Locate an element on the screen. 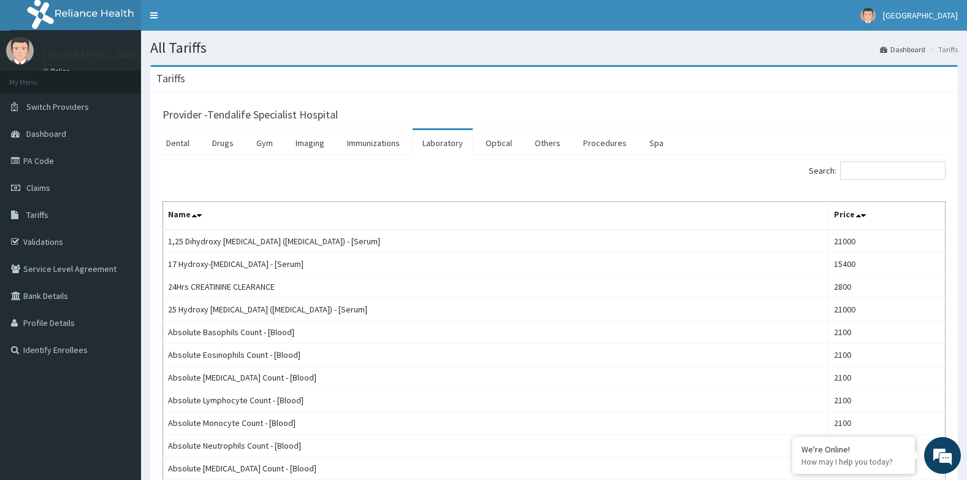 The height and width of the screenshot is (480, 967). td: 15400 is located at coordinates (887, 264).